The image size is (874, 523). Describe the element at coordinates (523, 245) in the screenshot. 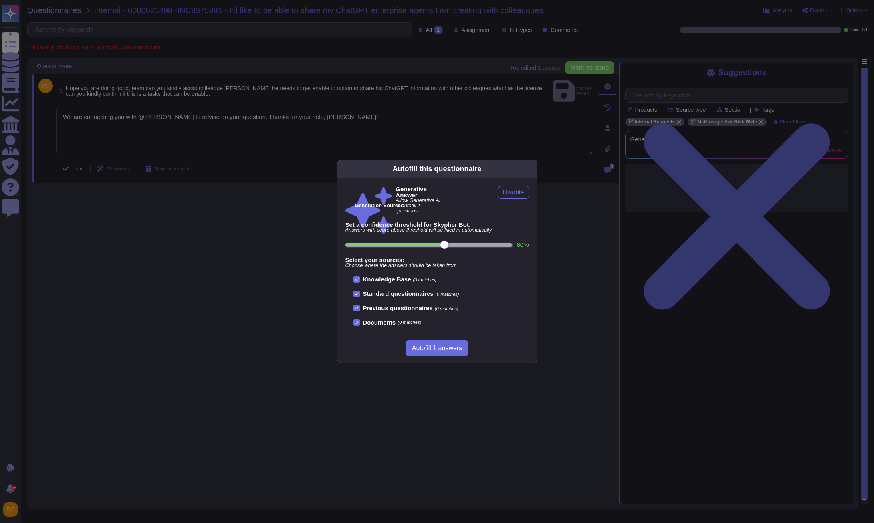

I see `label: 80 %` at that location.